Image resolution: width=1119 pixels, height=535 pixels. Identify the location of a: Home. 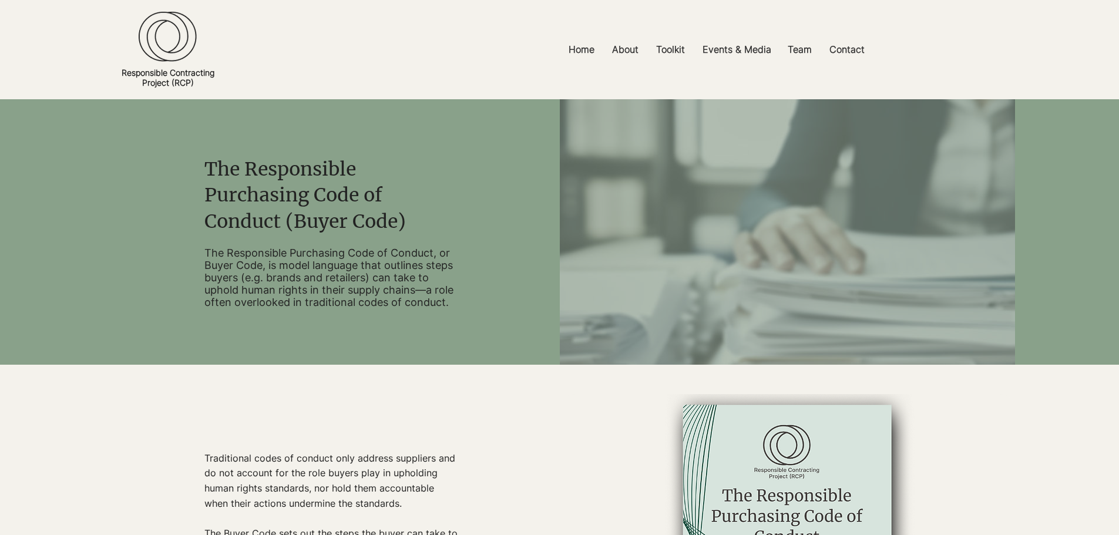
(581, 49).